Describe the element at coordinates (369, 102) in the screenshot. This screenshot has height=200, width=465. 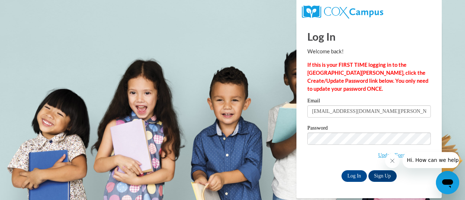
I see `label: Email` at that location.